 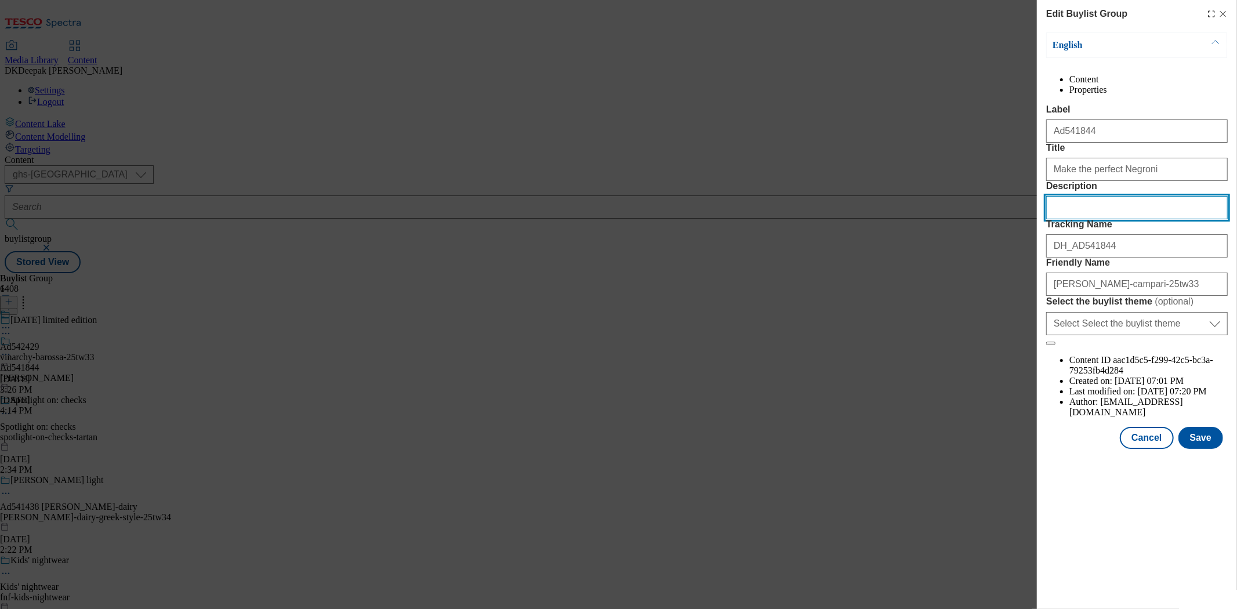 What do you see at coordinates (1137, 284) in the screenshot?
I see `input: Enter Friendly Name` at bounding box center [1137, 284].